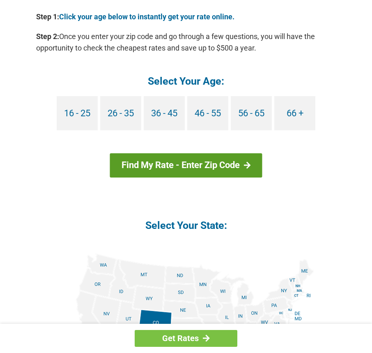  I want to click on h4: Select Your State:, so click(186, 225).